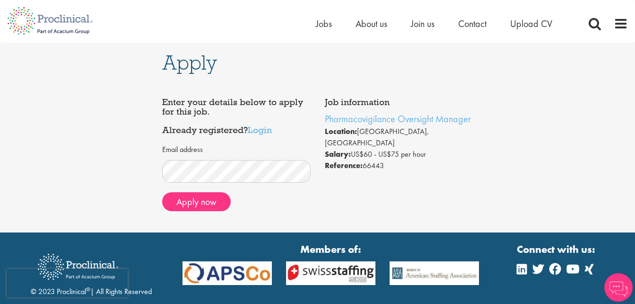 The height and width of the screenshot is (304, 635). I want to click on a: Upload CV, so click(531, 24).